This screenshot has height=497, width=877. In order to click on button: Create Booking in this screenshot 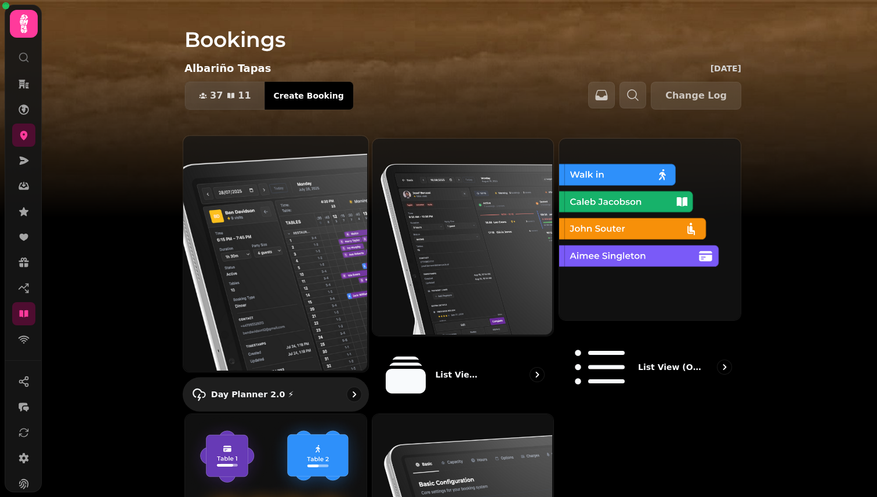, I will do `click(309, 96)`.